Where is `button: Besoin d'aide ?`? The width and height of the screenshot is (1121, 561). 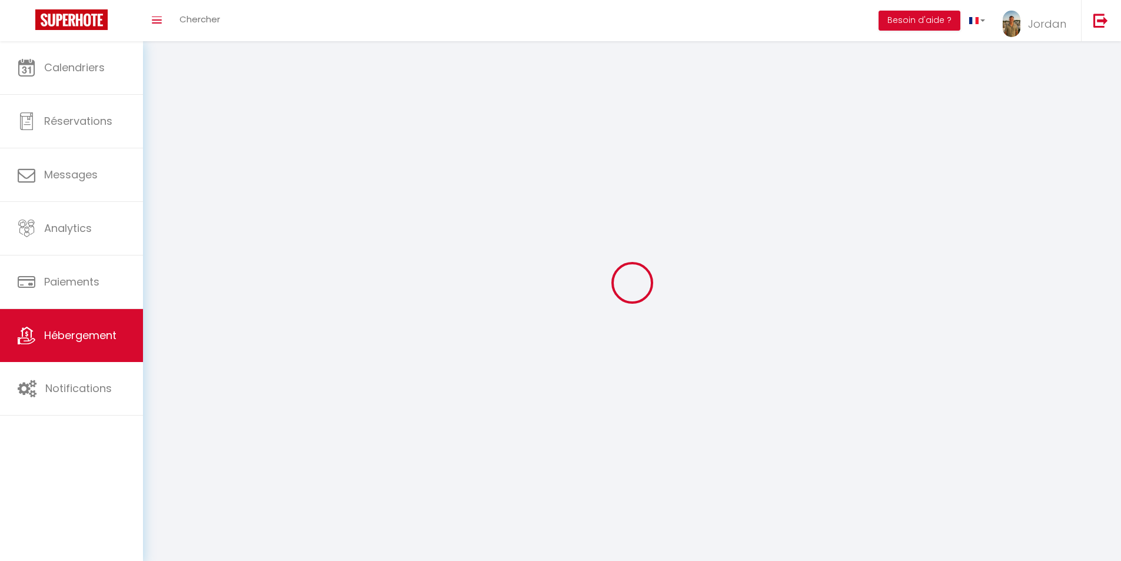 button: Besoin d'aide ? is located at coordinates (919, 21).